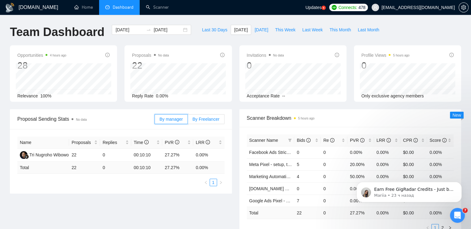 This screenshot has height=229, width=471. Describe the element at coordinates (265, 55) in the screenshot. I see `span: Invitations` at that location.